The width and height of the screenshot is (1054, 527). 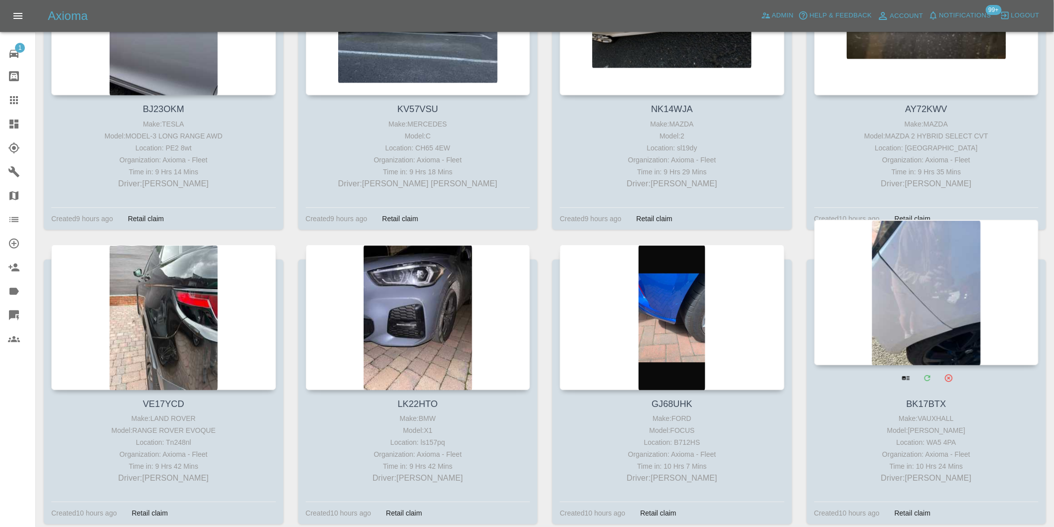 What do you see at coordinates (926, 172) in the screenshot?
I see `div: Time in: 9 Hrs 35 Mins` at bounding box center [926, 172].